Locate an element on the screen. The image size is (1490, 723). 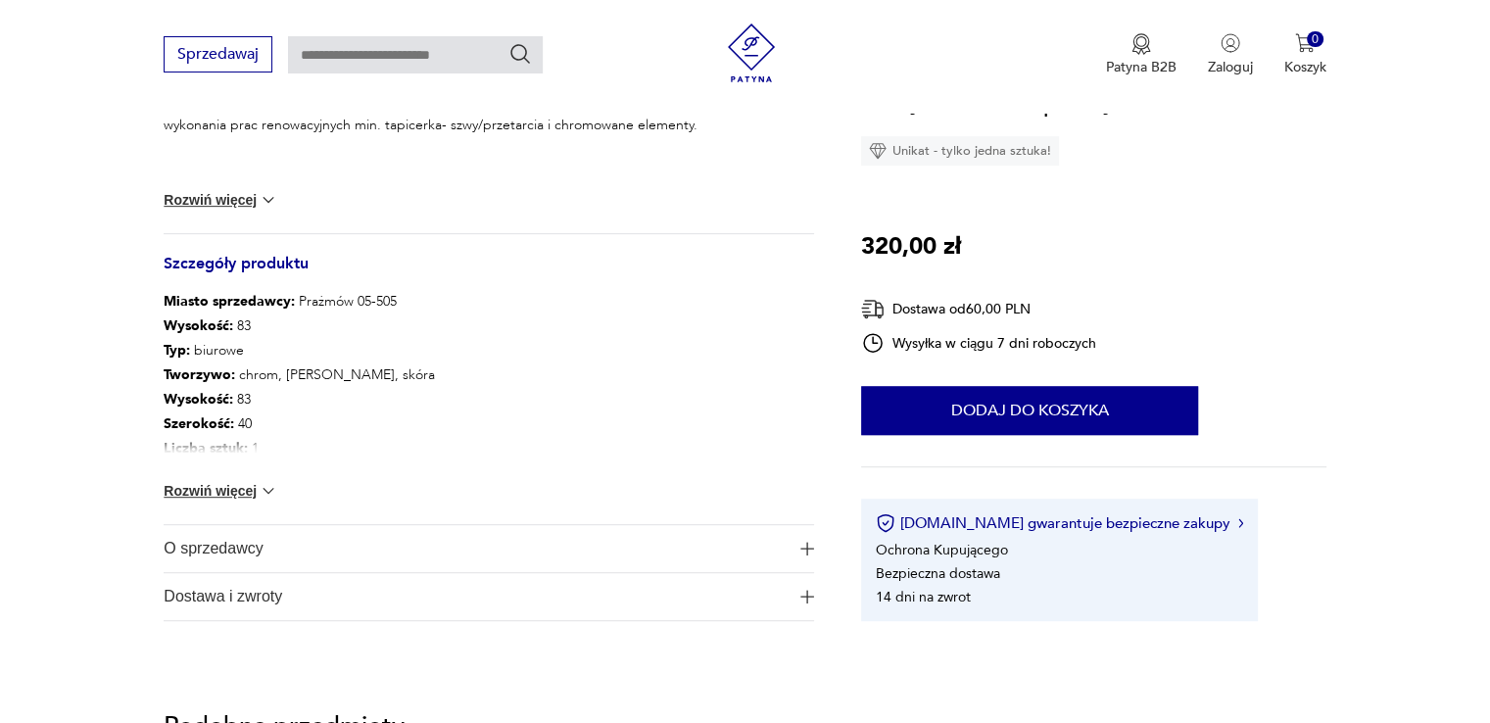
b: Liczba sztuk : is located at coordinates (206, 448).